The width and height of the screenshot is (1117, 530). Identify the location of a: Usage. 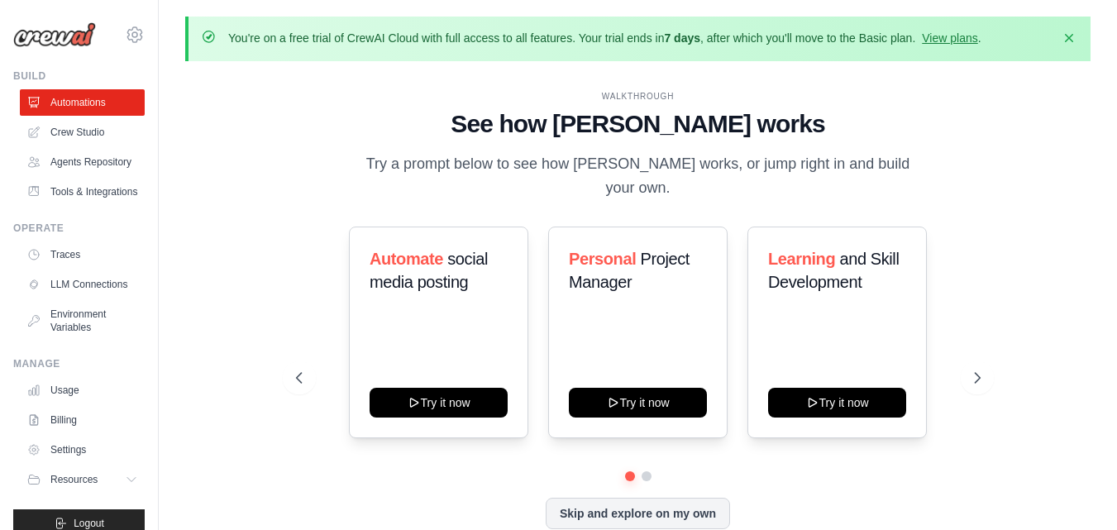
(82, 390).